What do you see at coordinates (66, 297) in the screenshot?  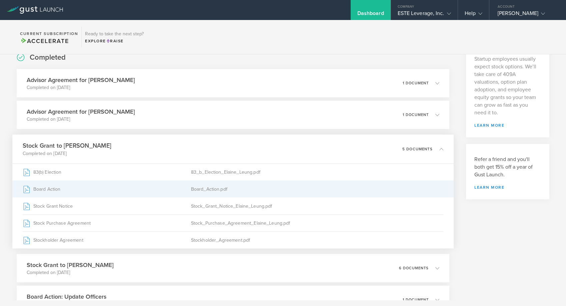 I see `h3: Board Action: Update Officers` at bounding box center [66, 297].